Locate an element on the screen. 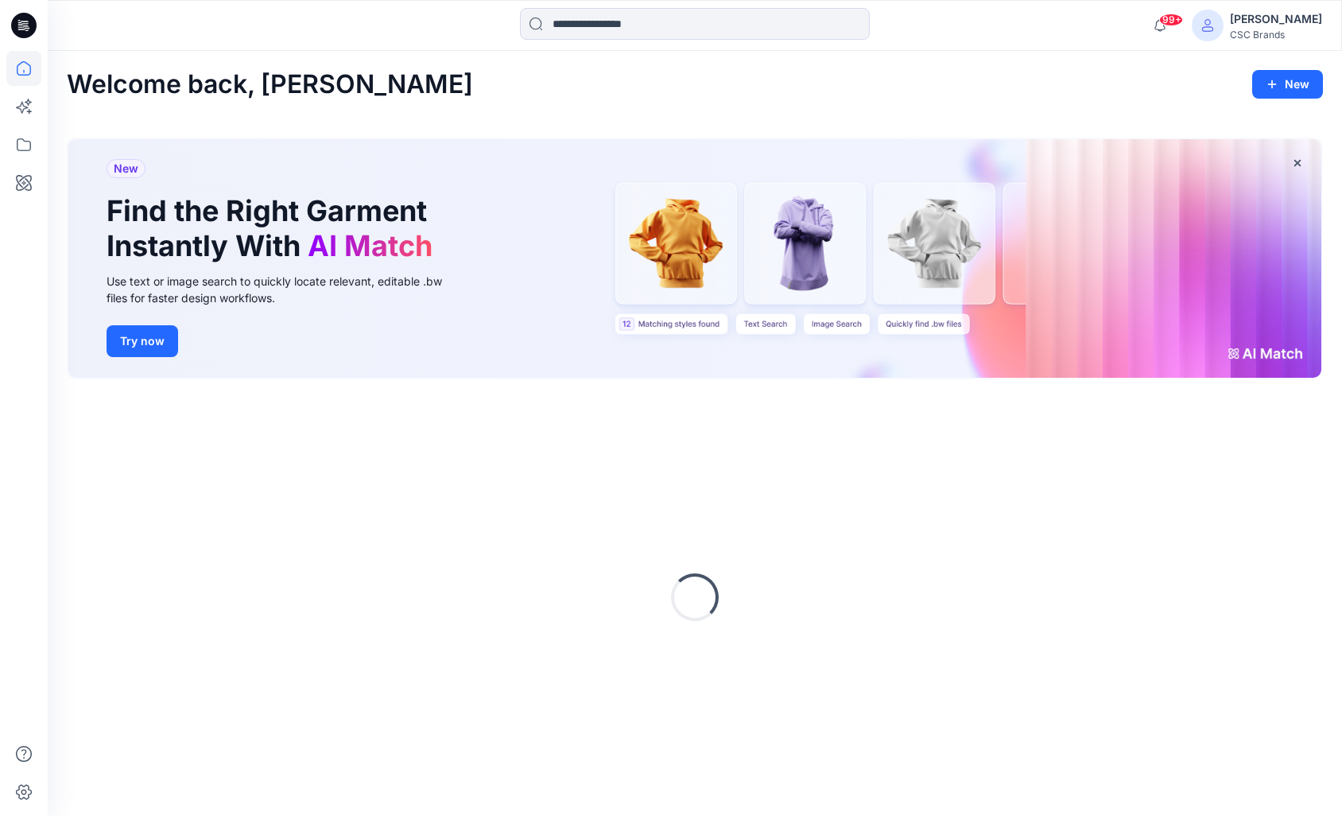 Image resolution: width=1342 pixels, height=816 pixels. button: New is located at coordinates (1287, 84).